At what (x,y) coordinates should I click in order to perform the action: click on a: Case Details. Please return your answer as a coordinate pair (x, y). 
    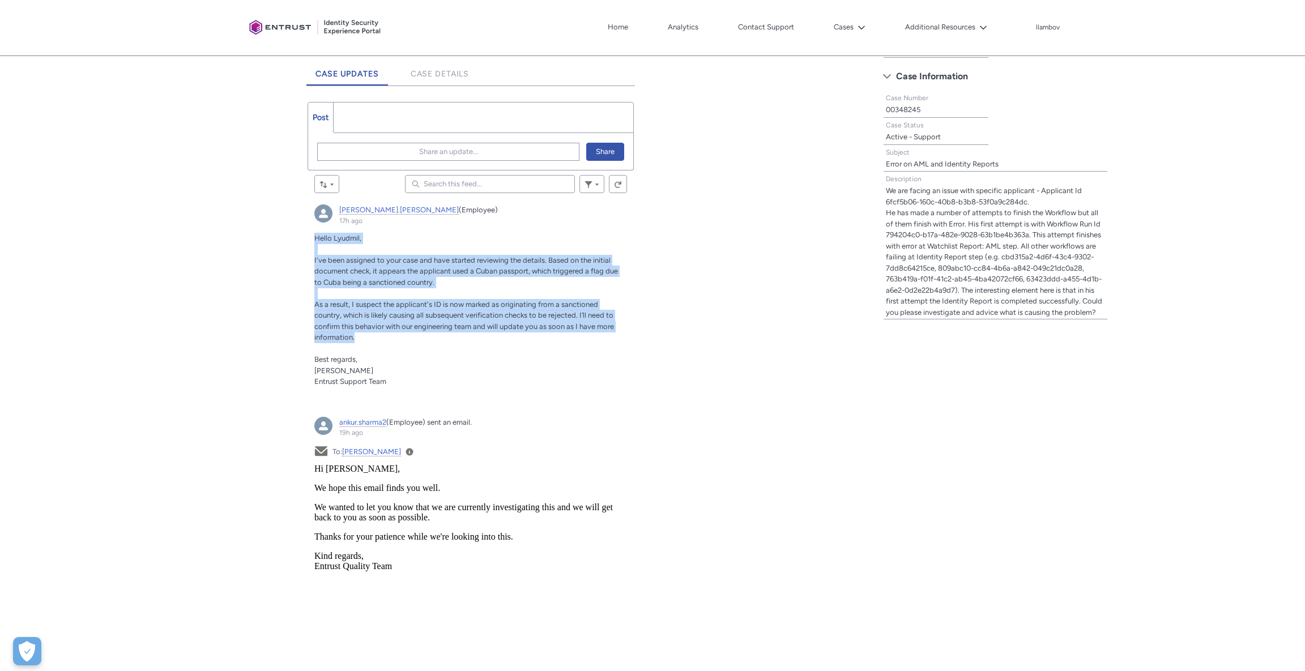
    Looking at the image, I should click on (440, 70).